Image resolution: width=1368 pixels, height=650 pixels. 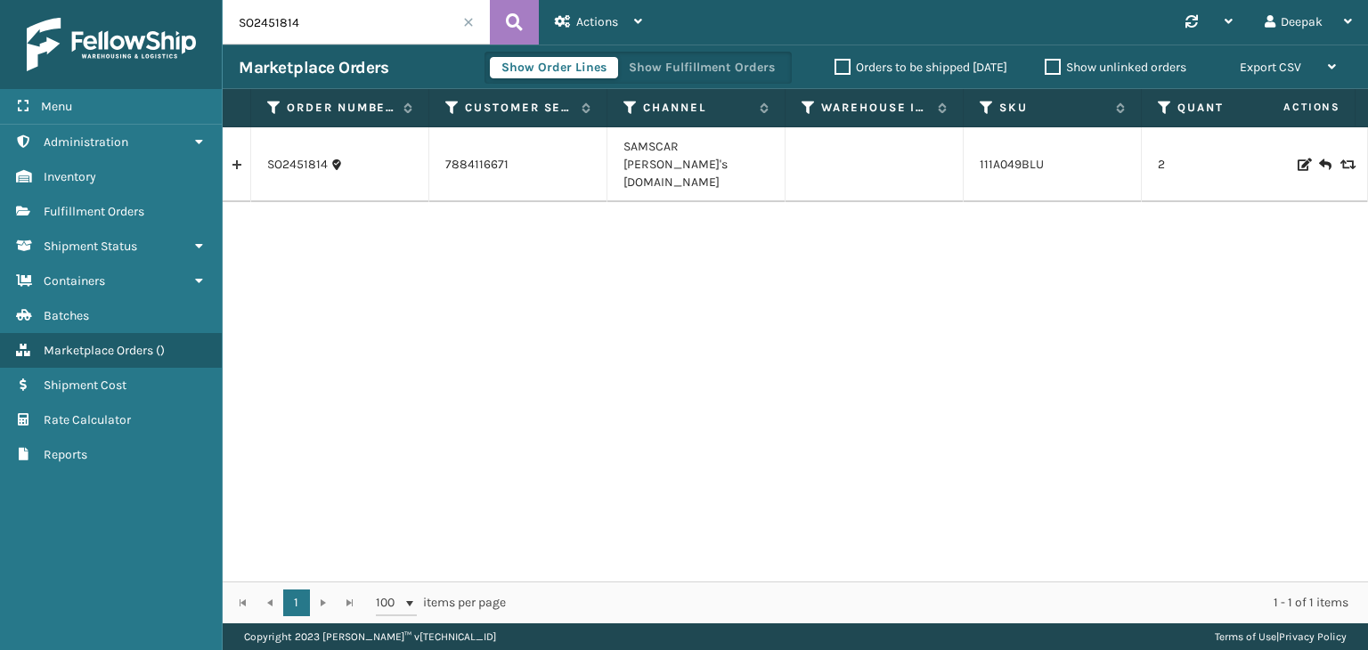 What do you see at coordinates (1053, 108) in the screenshot?
I see `label: SKU` at bounding box center [1053, 108].